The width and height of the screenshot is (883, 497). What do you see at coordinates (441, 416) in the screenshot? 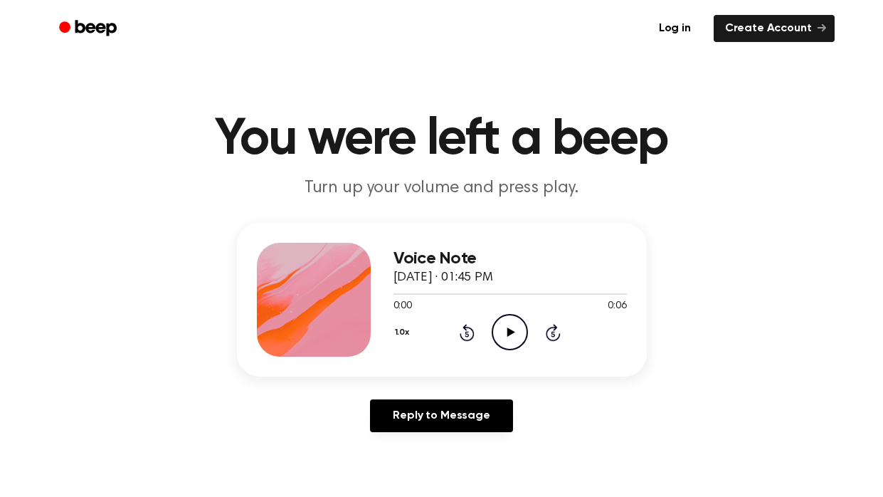
I see `a: Reply to Message` at bounding box center [441, 416].